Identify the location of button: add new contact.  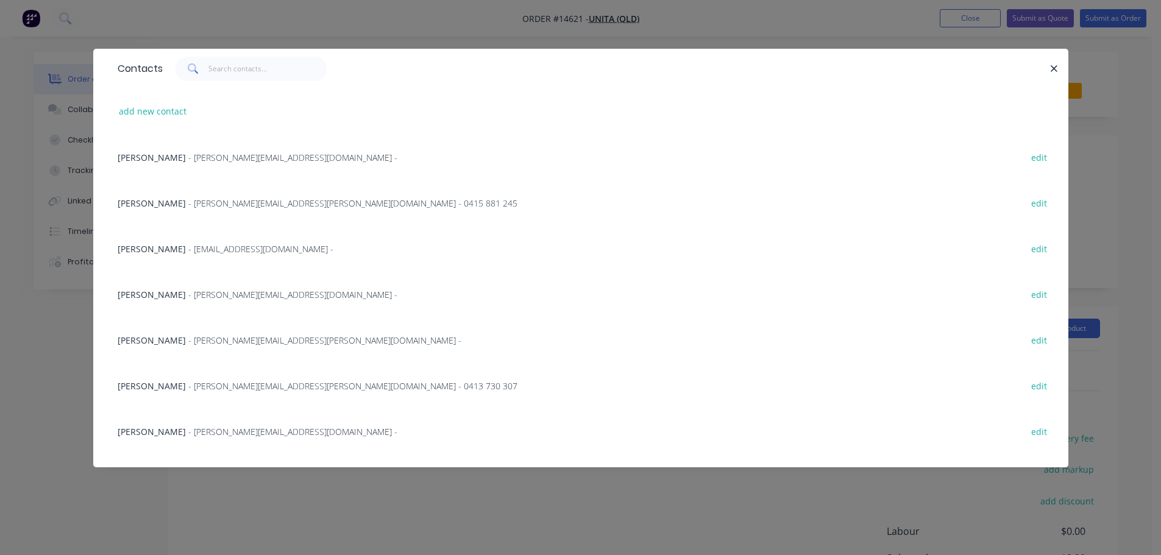
(153, 111).